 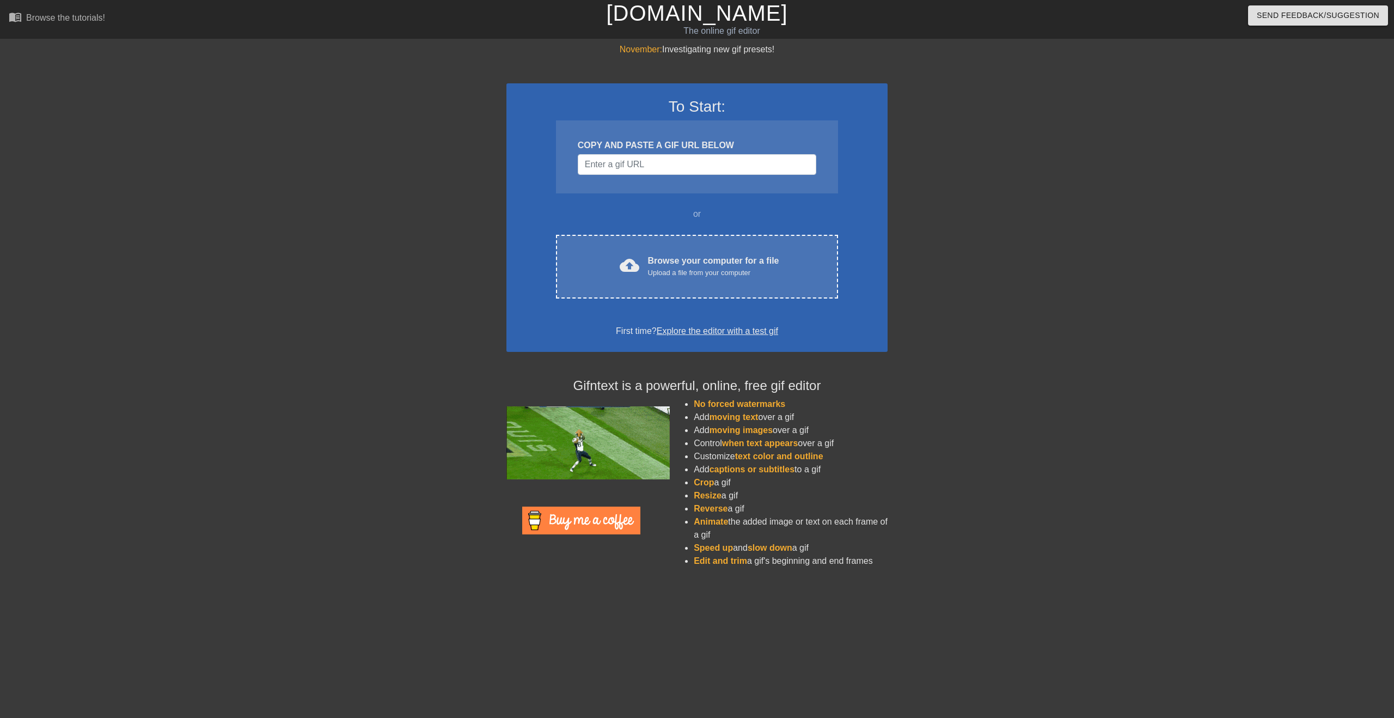 What do you see at coordinates (697, 164) in the screenshot?
I see `input: Username` at bounding box center [697, 164].